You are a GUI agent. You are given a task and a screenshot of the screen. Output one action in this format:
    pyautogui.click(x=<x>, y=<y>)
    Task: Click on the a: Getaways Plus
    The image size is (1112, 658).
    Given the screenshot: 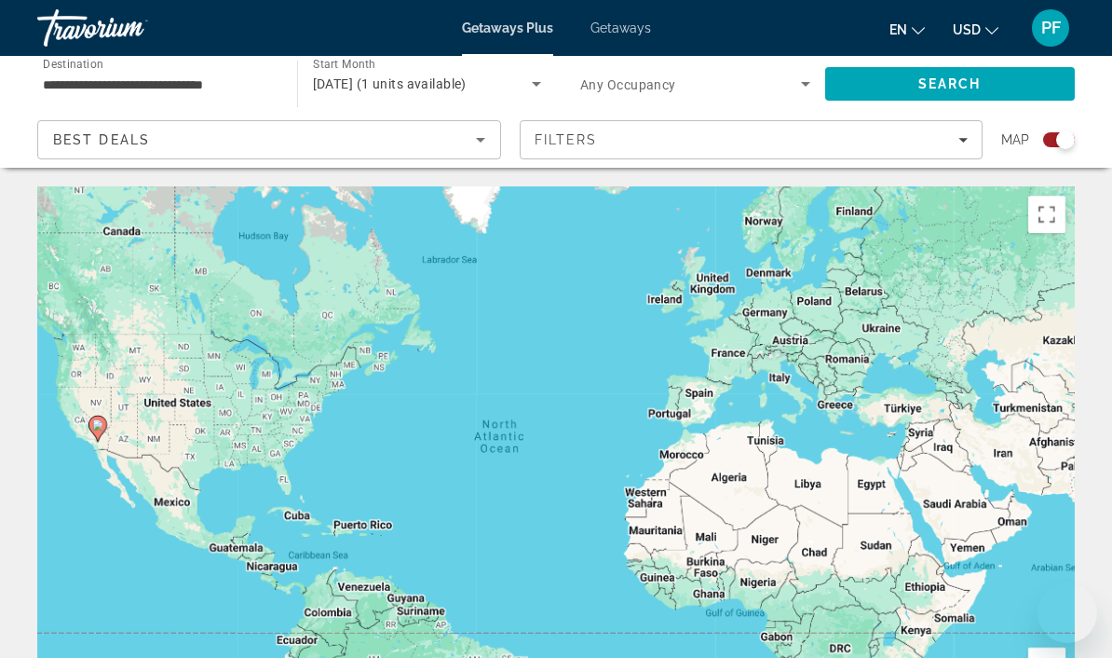 What is the action you would take?
    pyautogui.click(x=508, y=28)
    